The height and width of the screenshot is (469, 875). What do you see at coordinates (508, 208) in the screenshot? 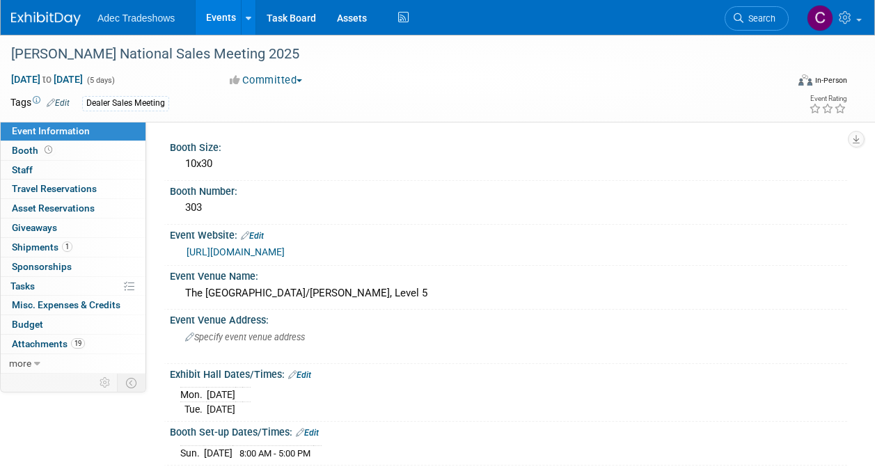
I see `div: 303` at bounding box center [508, 208].